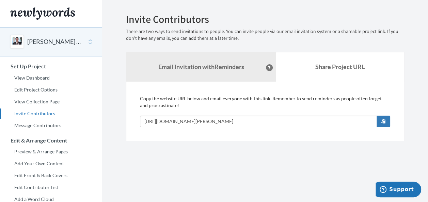  Describe the element at coordinates (201, 67) in the screenshot. I see `strong: Email Invitation with Reminders` at that location.